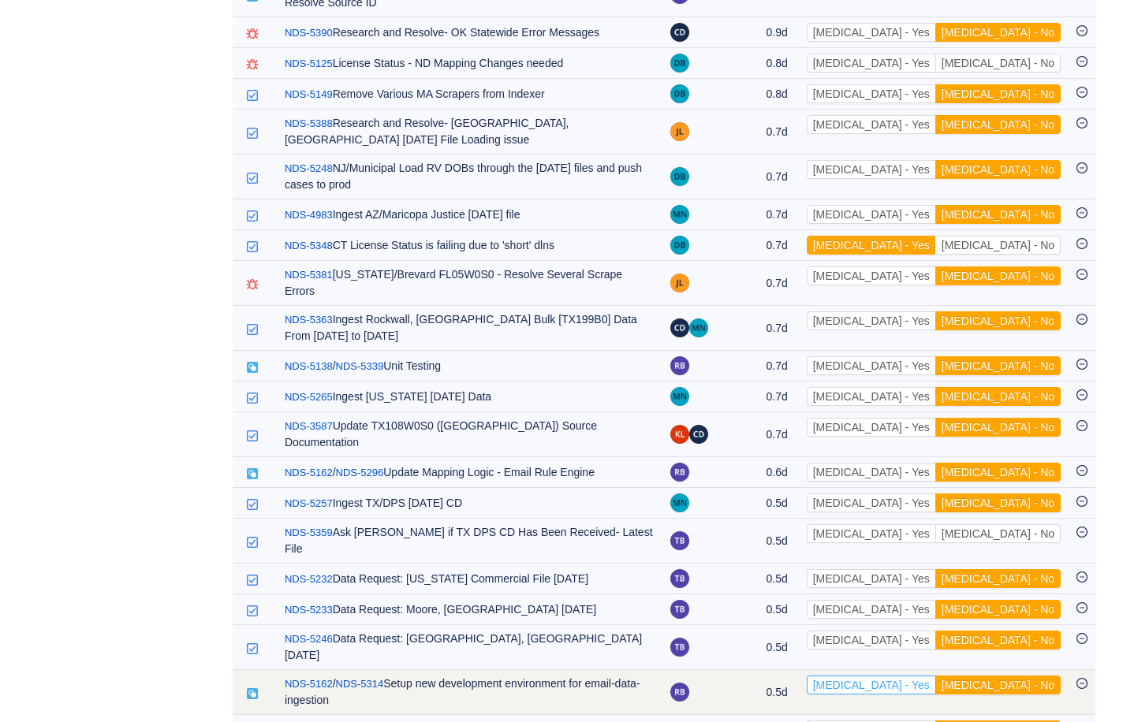 This screenshot has width=1123, height=722. I want to click on a: NDS-5125, so click(308, 64).